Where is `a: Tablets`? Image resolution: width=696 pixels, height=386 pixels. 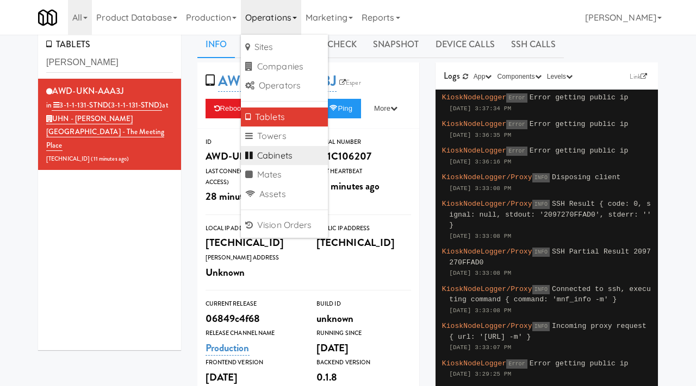
a: Tablets is located at coordinates (284, 117).